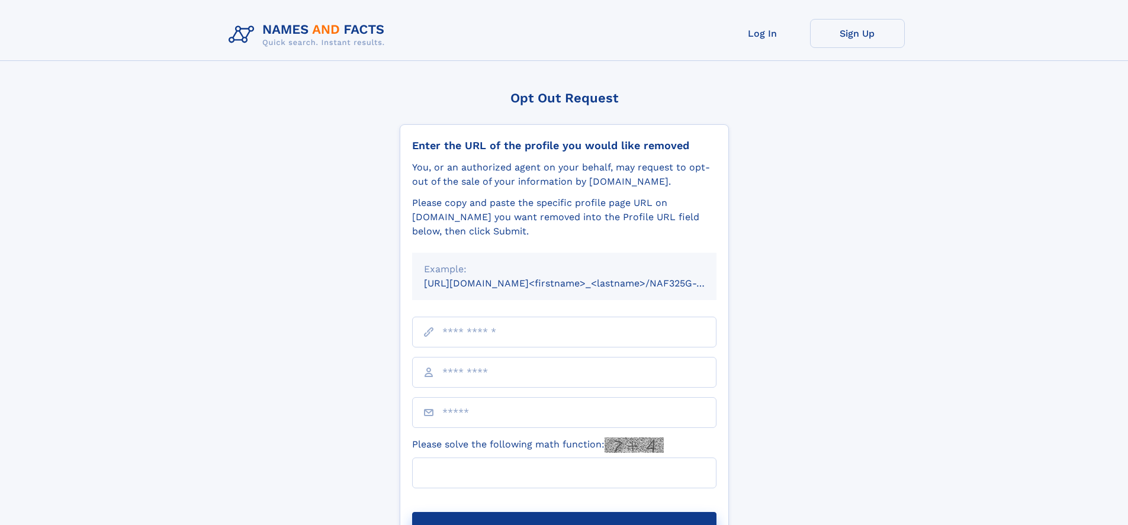  I want to click on label: Please solve the following math function:, so click(538, 445).